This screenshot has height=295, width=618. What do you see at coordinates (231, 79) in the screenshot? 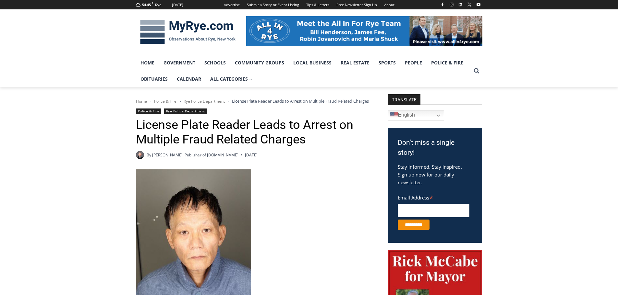
I see `span: All Categories` at bounding box center [231, 79].